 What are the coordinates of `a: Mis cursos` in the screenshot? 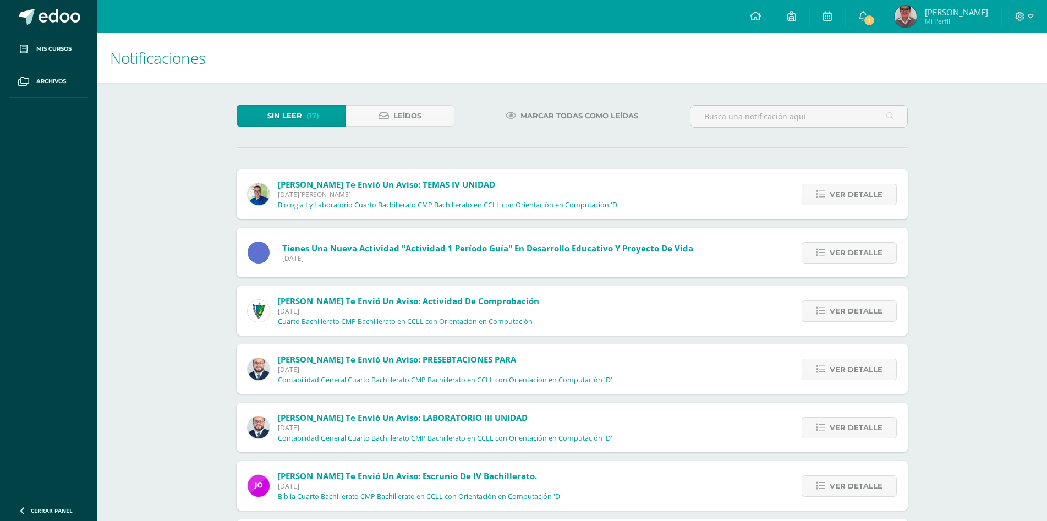 It's located at (48, 49).